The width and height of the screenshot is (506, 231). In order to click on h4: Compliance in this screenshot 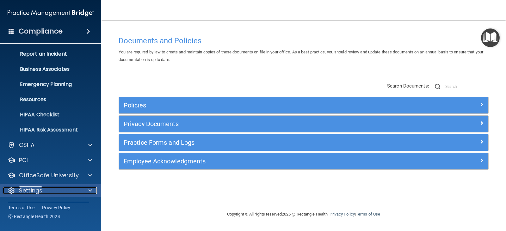, I will do `click(41, 31)`.